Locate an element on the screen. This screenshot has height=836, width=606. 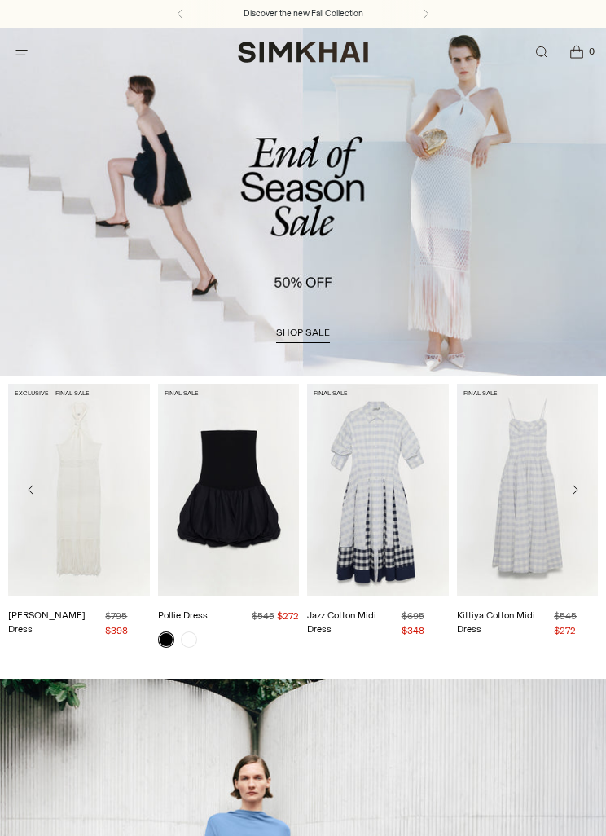
s: $795 is located at coordinates (116, 616).